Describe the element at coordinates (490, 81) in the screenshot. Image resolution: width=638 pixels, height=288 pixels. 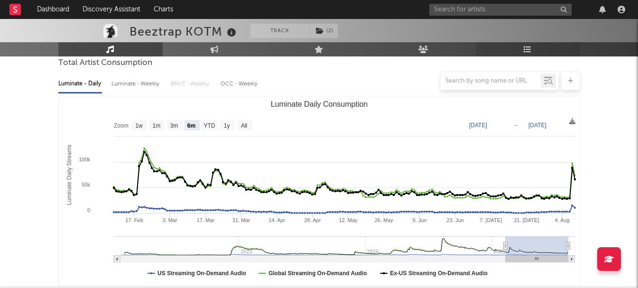
I see `input: Search by song name or URL` at that location.